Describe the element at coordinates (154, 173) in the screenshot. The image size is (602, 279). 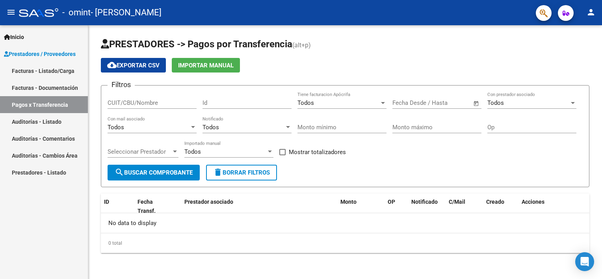
I see `button: Buscar Comprobante` at that location.